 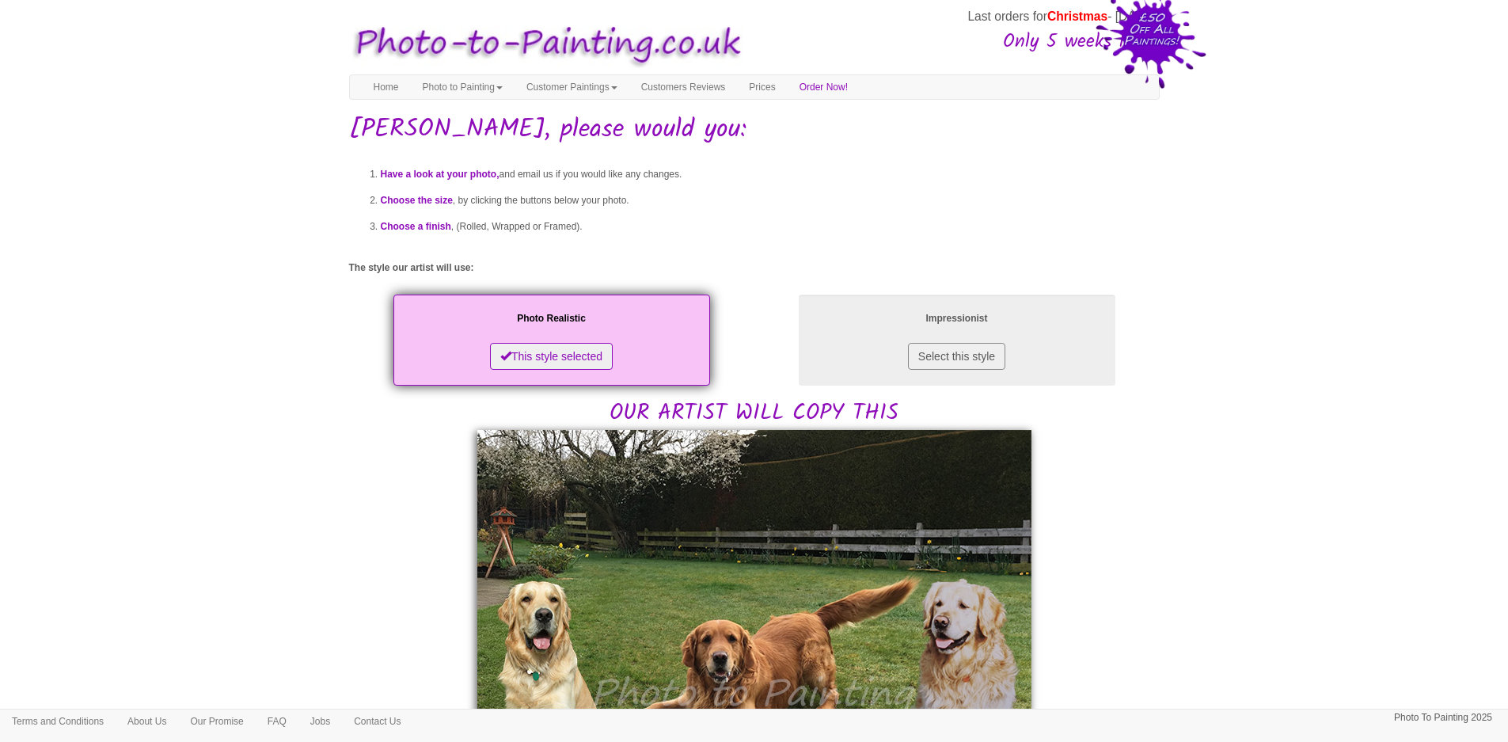 I want to click on a: Prices, so click(x=762, y=87).